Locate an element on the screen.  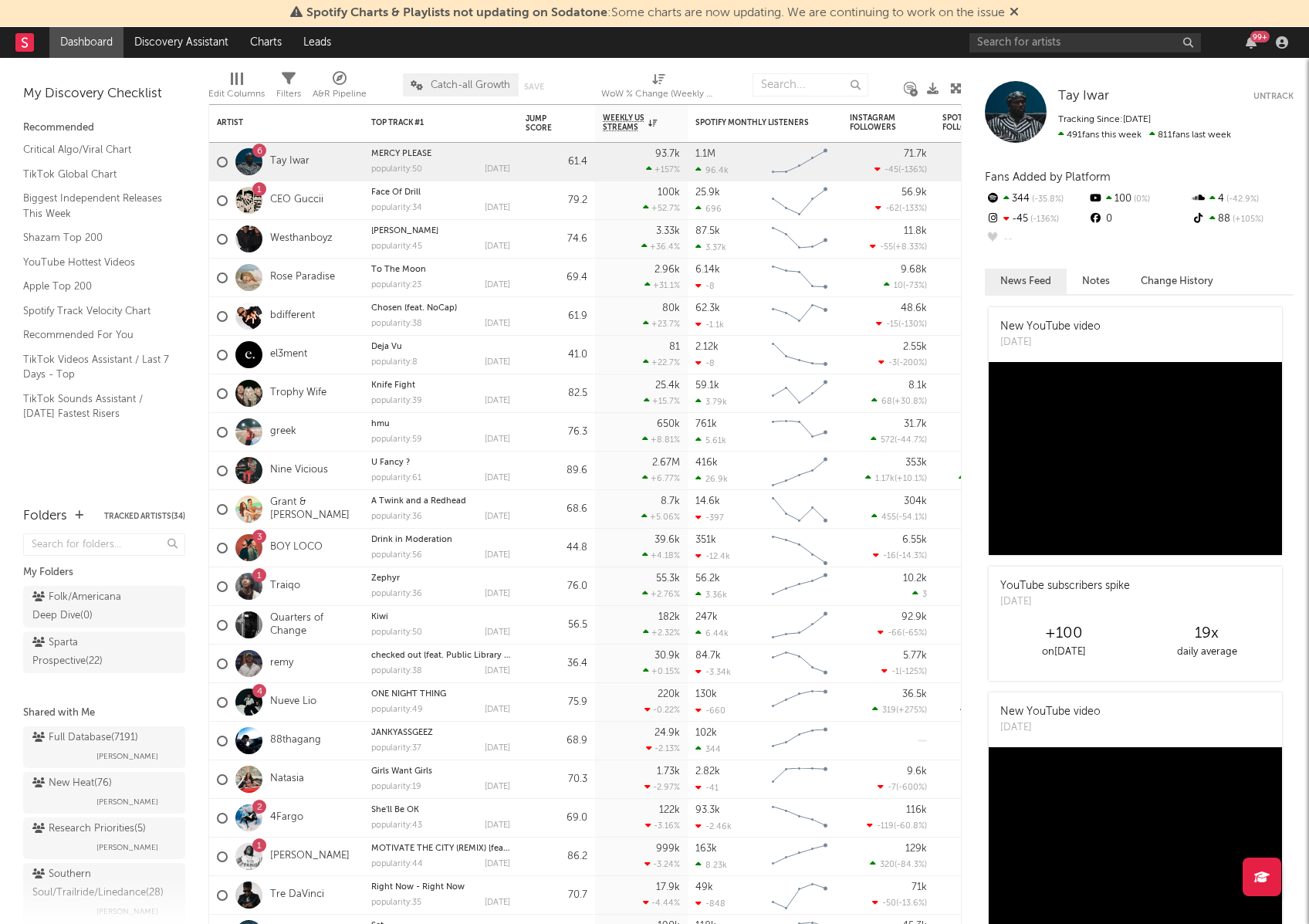
div: +8.81 % is located at coordinates (661, 439).